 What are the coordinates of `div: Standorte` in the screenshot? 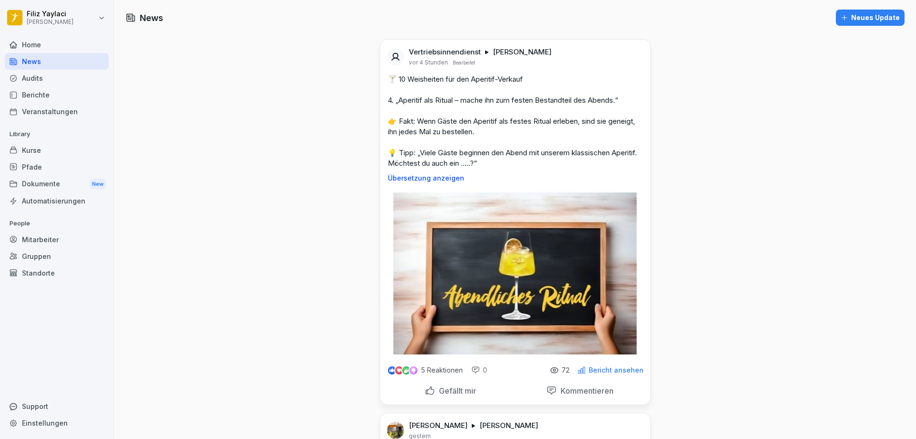 It's located at (57, 272).